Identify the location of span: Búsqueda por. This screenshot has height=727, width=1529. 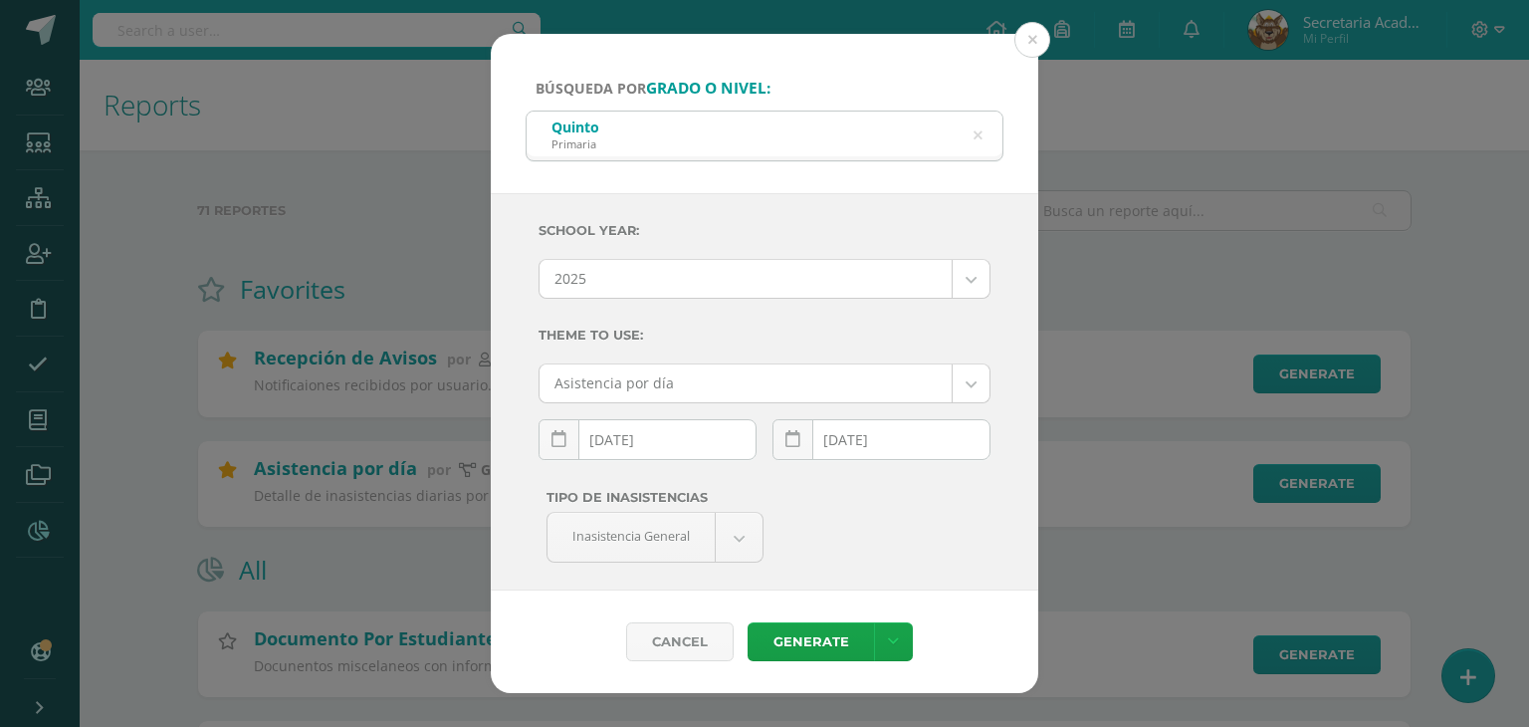
(653, 88).